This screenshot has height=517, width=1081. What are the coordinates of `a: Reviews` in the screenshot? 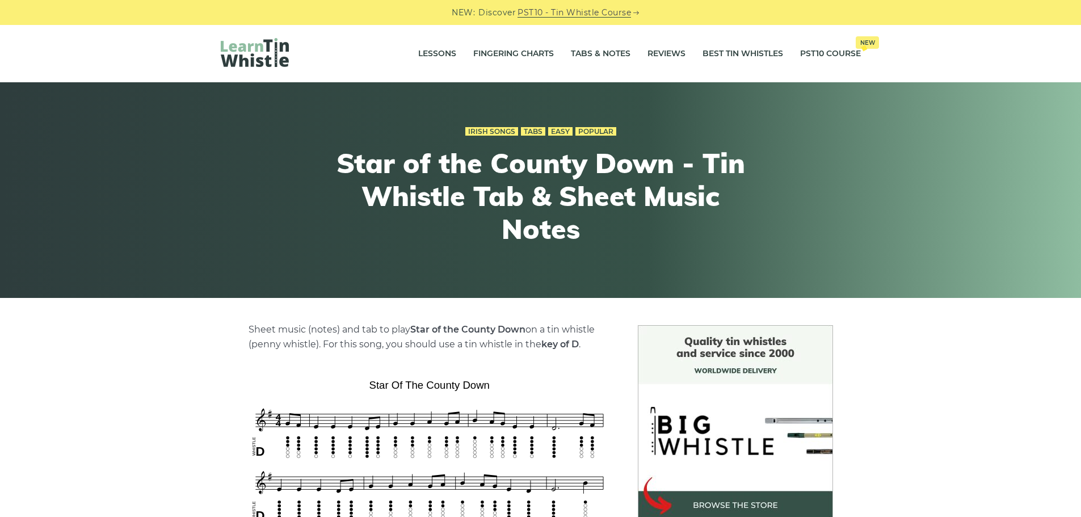 It's located at (666, 54).